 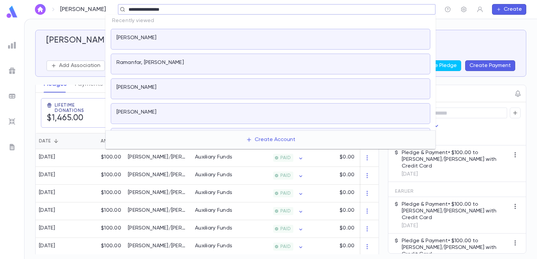 I want to click on button: Add Association, so click(x=75, y=66).